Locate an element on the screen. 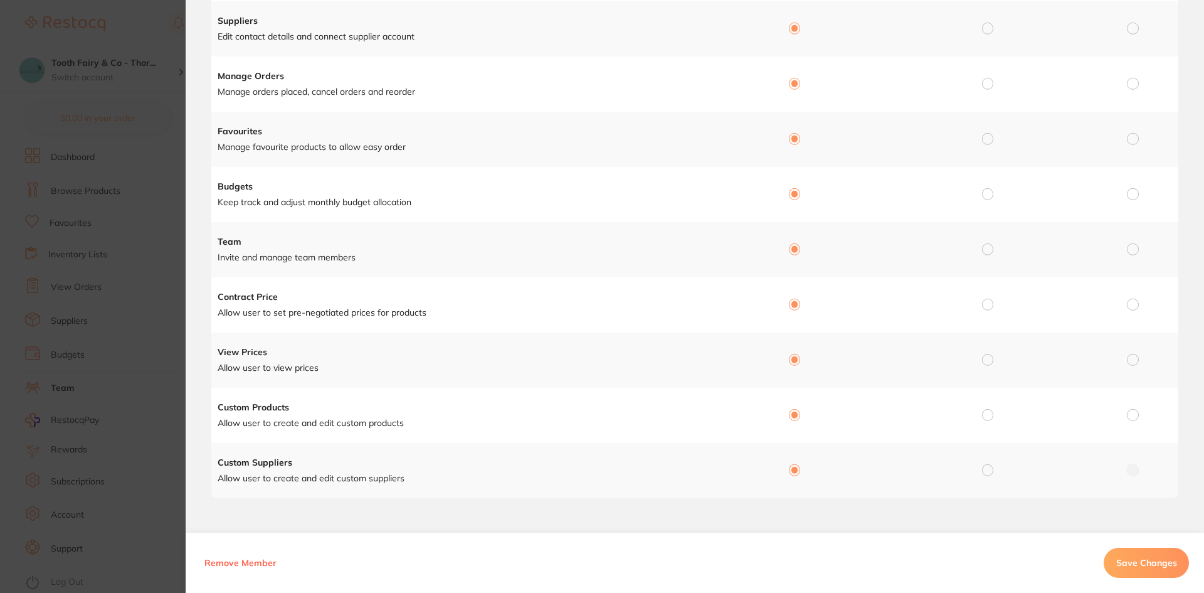  button: Save Changes is located at coordinates (1147, 563).